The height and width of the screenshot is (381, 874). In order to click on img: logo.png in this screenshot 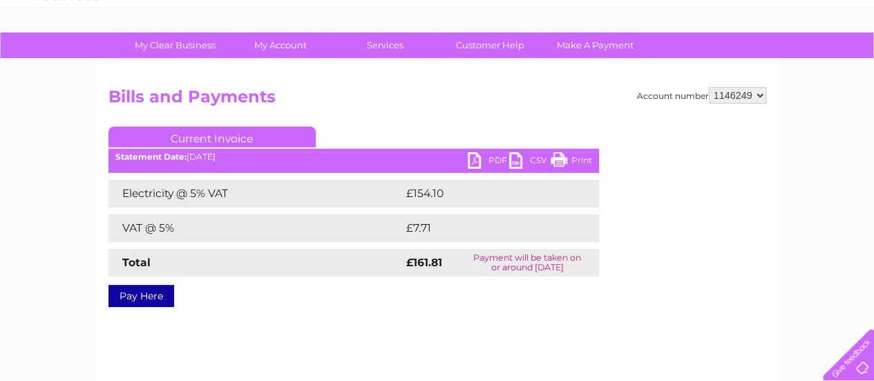, I will do `click(66, 57)`.